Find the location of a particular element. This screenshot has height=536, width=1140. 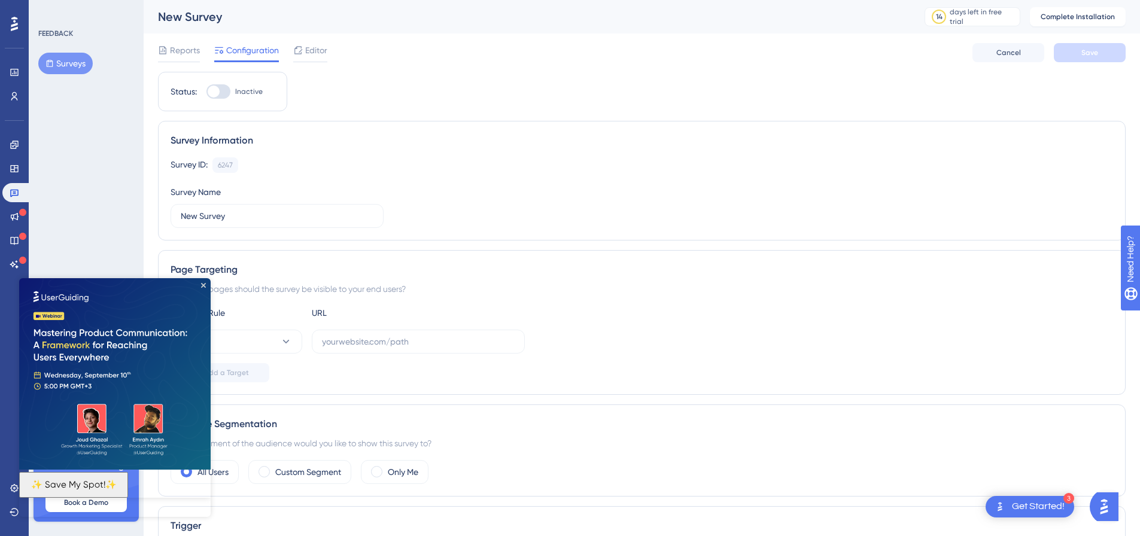

label: Only Me is located at coordinates (403, 472).